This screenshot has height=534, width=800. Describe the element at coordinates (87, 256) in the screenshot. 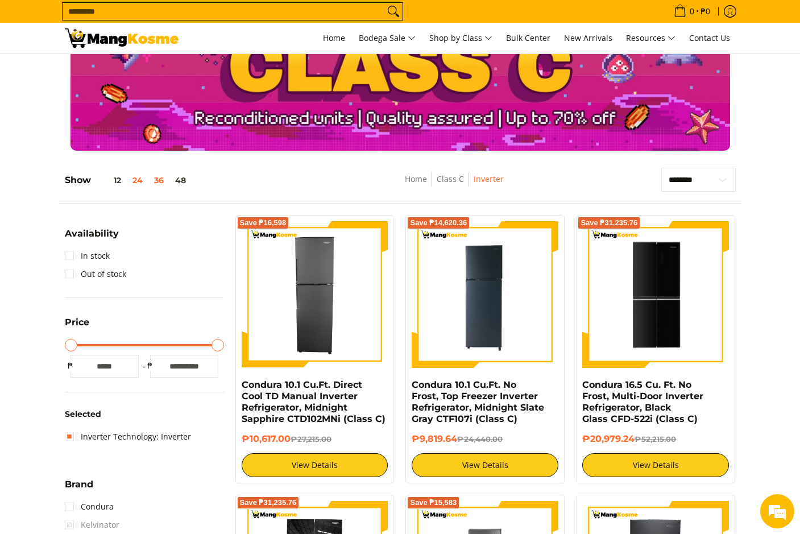

I see `a: In stock` at that location.